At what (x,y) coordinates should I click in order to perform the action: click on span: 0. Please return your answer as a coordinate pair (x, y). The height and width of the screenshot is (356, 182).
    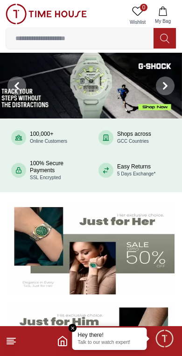
    Looking at the image, I should click on (144, 7).